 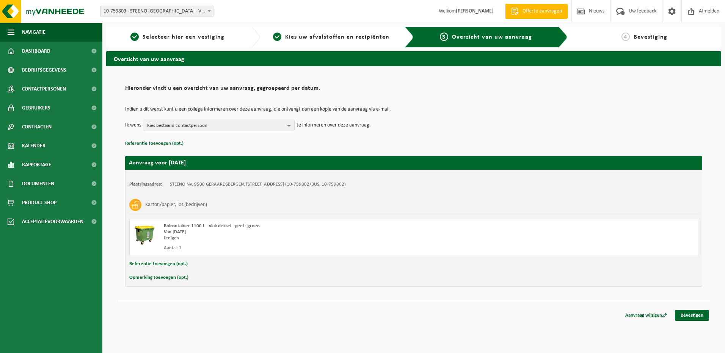 What do you see at coordinates (135, 37) in the screenshot?
I see `span: 1` at bounding box center [135, 37].